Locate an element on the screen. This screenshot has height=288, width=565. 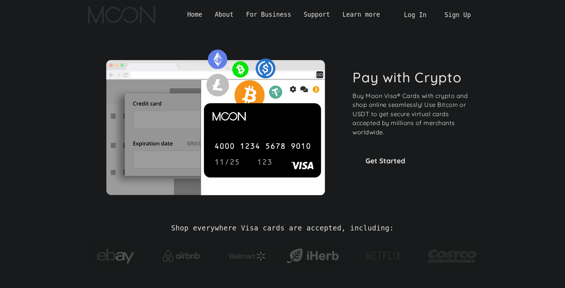
img: Walmart is located at coordinates (247, 256).